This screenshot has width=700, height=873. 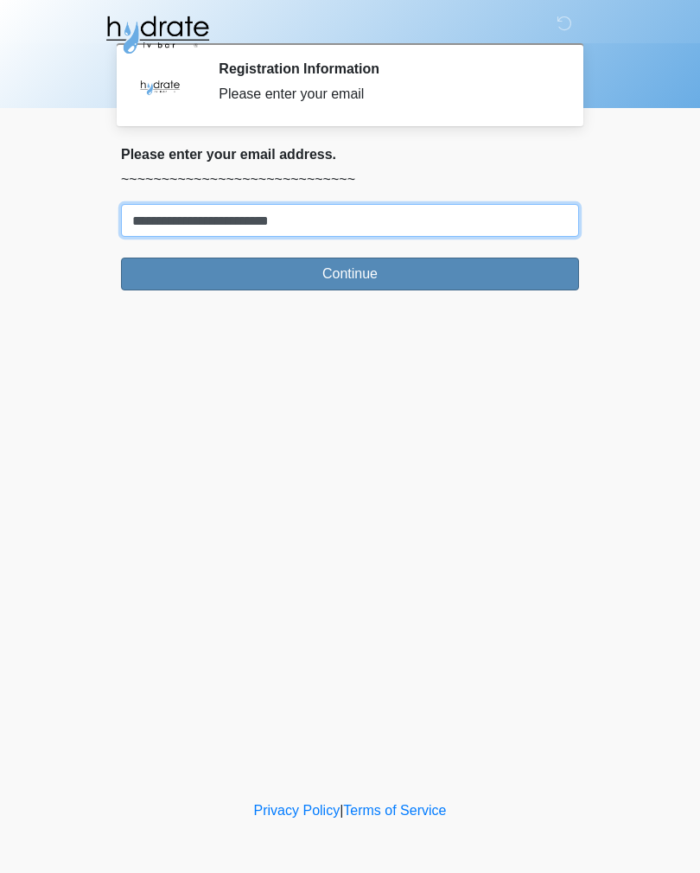 What do you see at coordinates (350, 274) in the screenshot?
I see `button: Continue` at bounding box center [350, 274].